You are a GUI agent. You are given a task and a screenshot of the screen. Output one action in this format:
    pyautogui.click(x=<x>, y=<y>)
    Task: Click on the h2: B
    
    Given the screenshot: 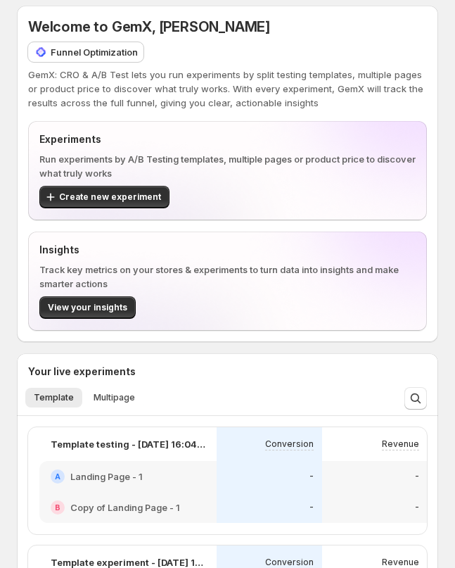 What is the action you would take?
    pyautogui.click(x=58, y=507)
    